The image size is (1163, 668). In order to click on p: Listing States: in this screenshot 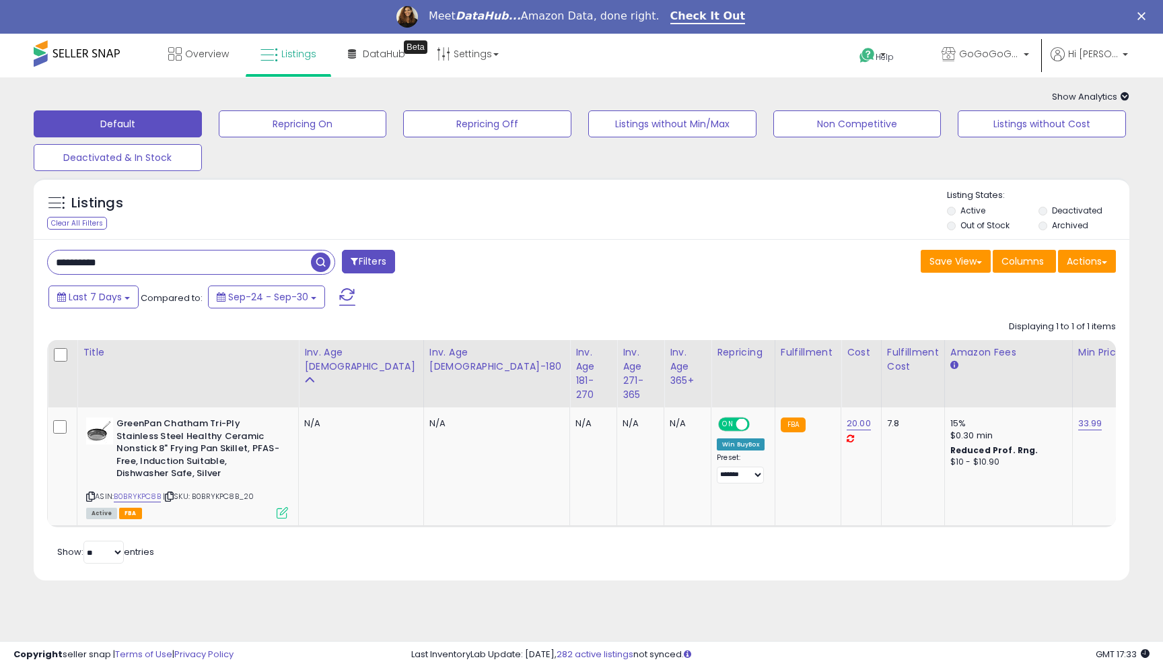, I will do `click(1038, 195)`.